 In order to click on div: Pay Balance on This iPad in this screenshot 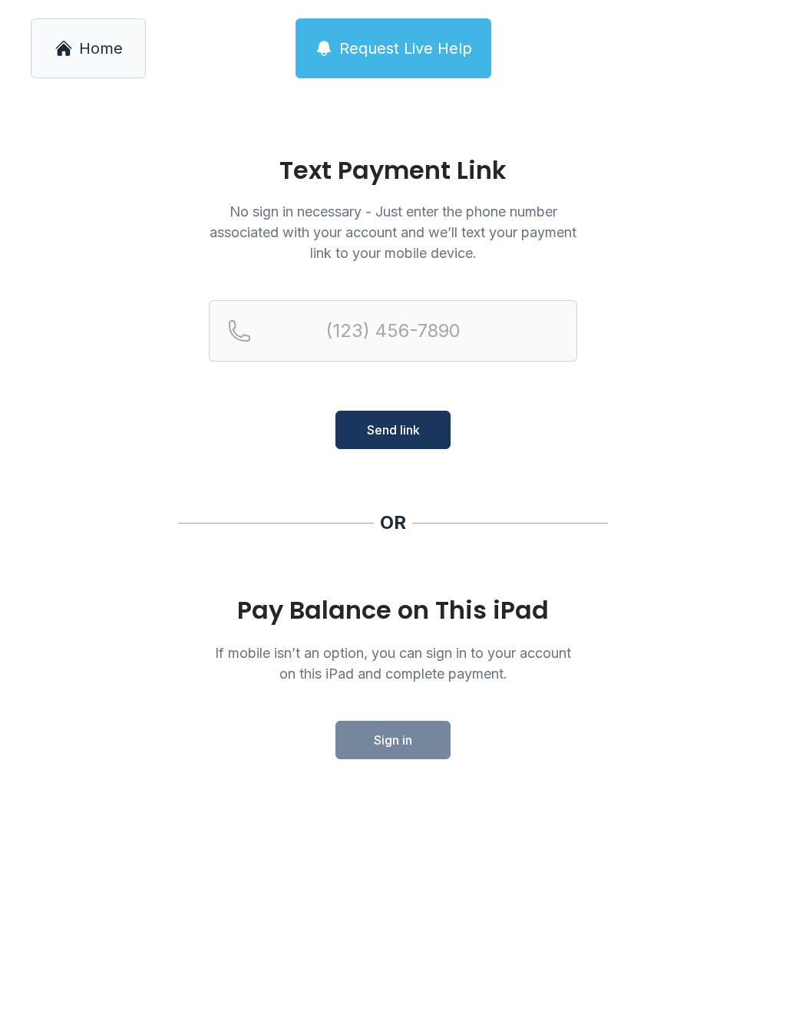, I will do `click(393, 611)`.